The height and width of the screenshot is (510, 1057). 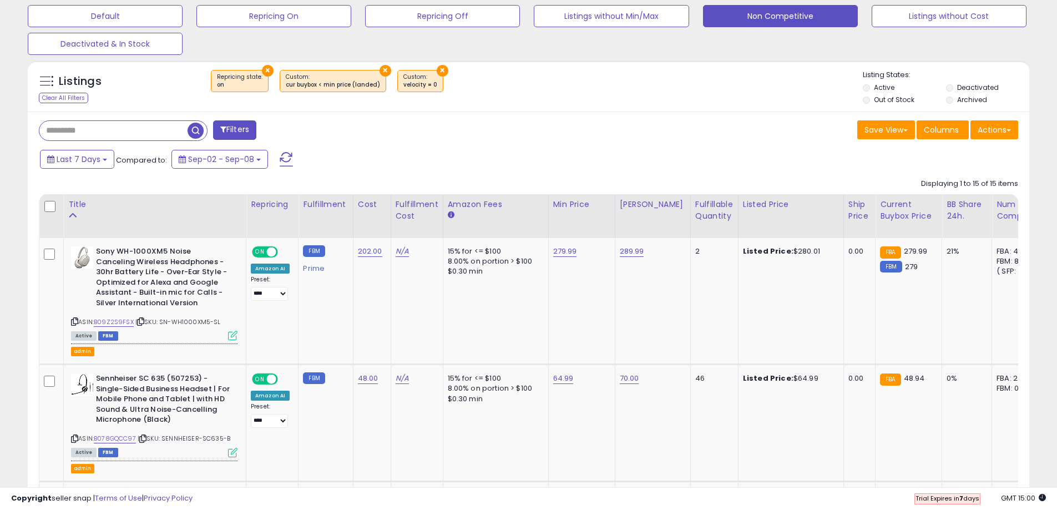 What do you see at coordinates (1015, 271) in the screenshot?
I see `div: ( SFP: 3 )` at bounding box center [1015, 271].